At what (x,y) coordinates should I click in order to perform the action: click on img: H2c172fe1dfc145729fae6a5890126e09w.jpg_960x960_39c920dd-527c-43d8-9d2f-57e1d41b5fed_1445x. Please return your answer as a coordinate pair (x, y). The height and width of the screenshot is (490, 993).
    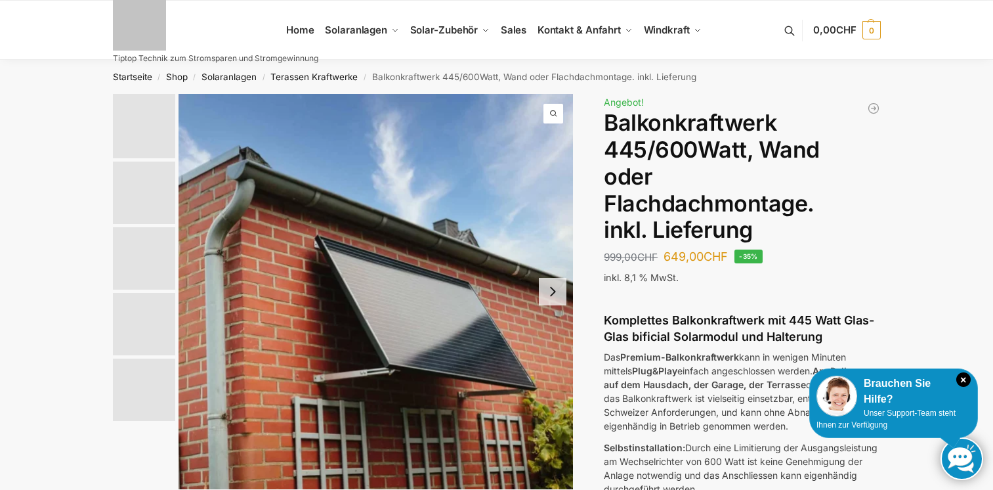
    Looking at the image, I should click on (144, 258).